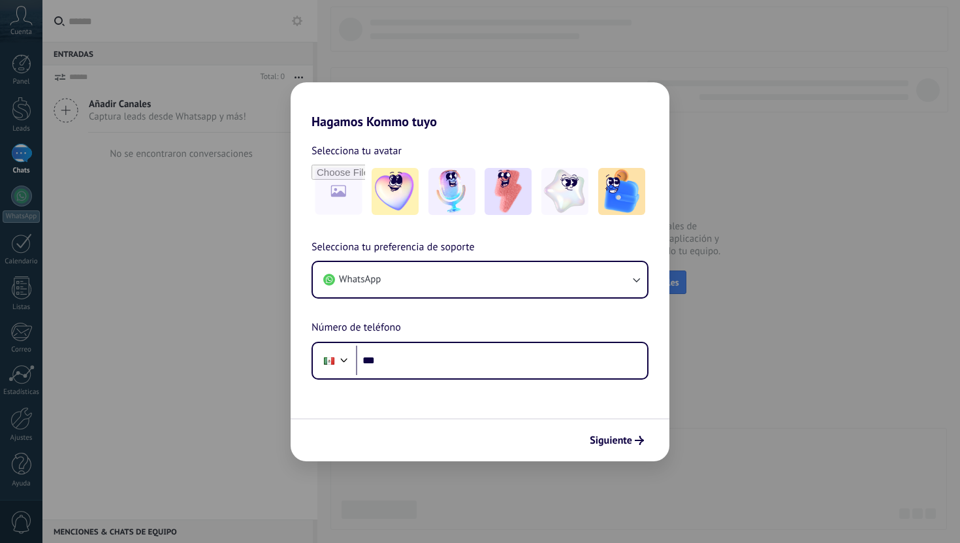 This screenshot has width=960, height=543. What do you see at coordinates (357, 151) in the screenshot?
I see `span: Selecciona tu avatar` at bounding box center [357, 151].